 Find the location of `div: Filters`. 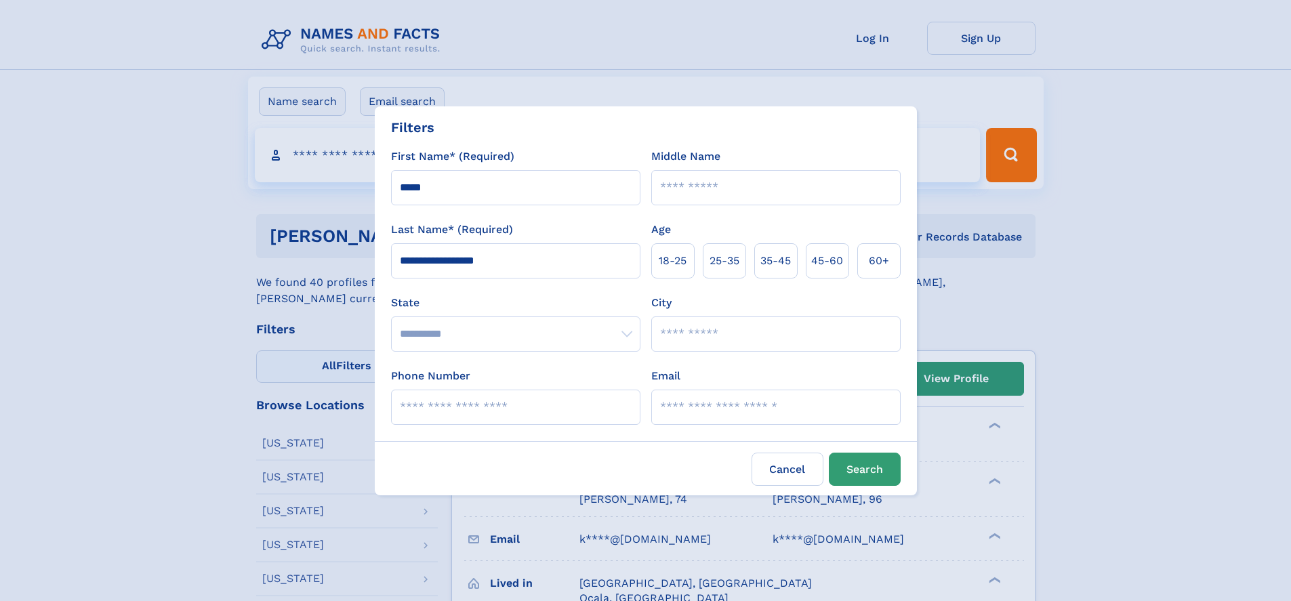

div: Filters is located at coordinates (413, 127).